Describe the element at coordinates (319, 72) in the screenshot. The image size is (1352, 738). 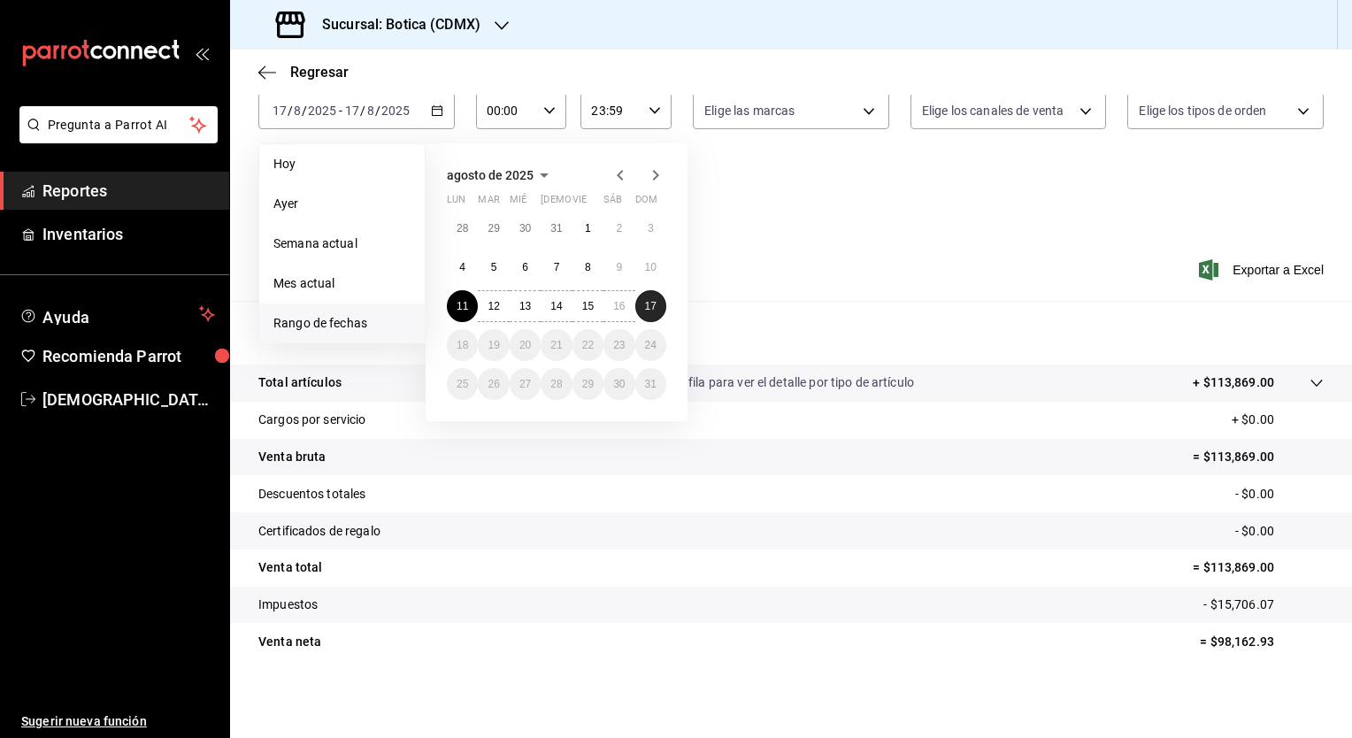
I see `span: Regresar` at that location.